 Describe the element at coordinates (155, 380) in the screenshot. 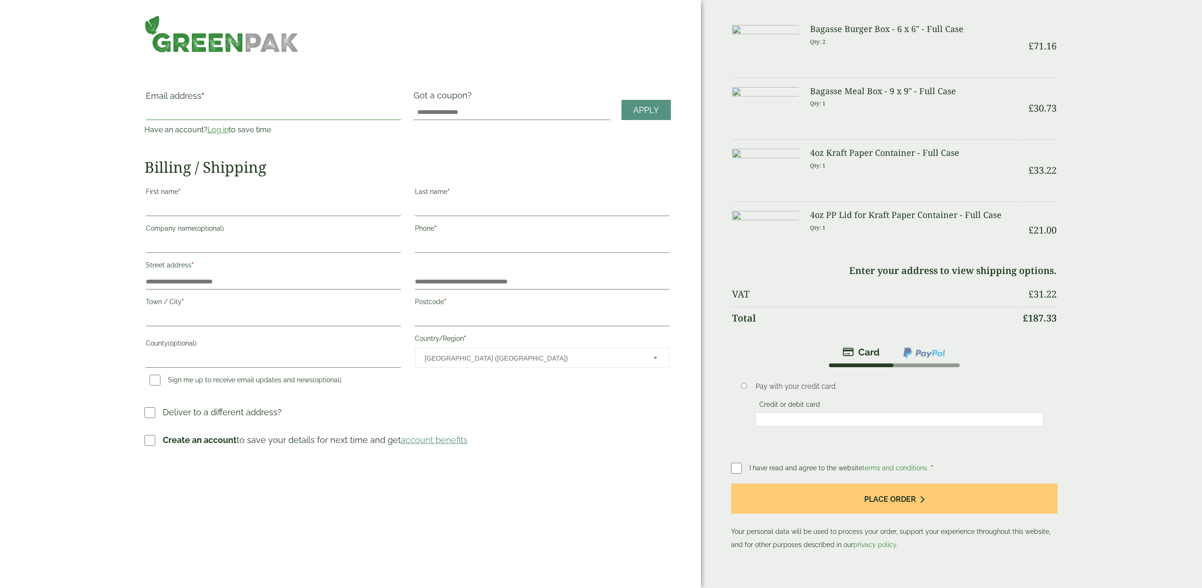

I see `input: Sign me up to receive email updates and news(optional)` at that location.